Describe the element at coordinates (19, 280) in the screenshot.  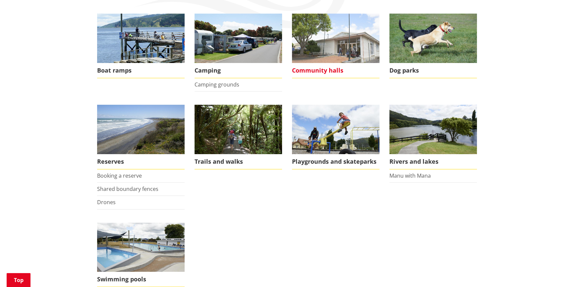
I see `a: Top` at that location.